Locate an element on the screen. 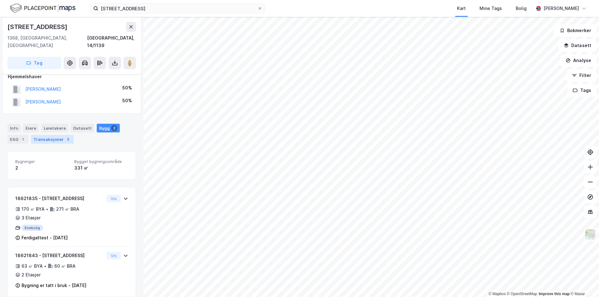 This screenshot has width=599, height=297. a: Mapbox is located at coordinates (497, 294).